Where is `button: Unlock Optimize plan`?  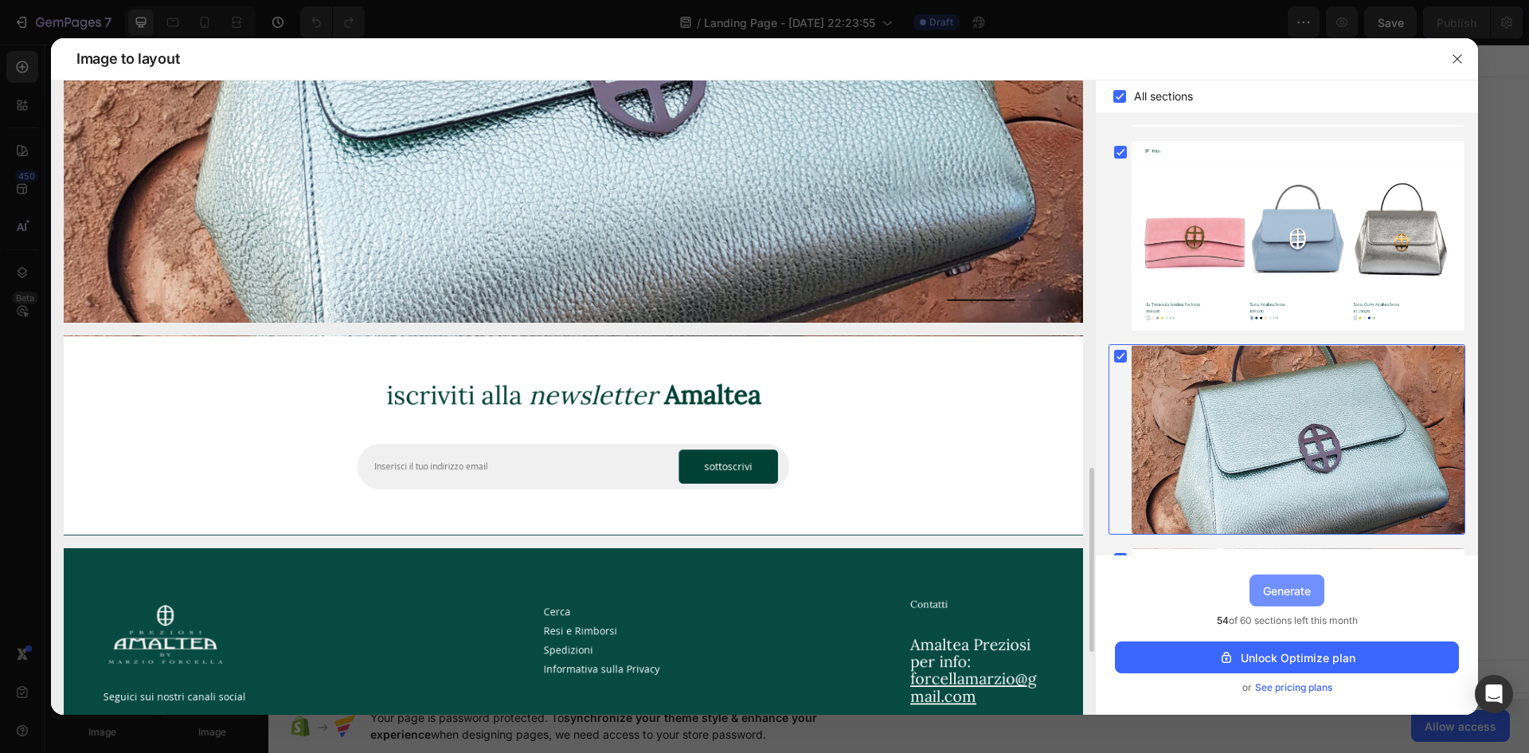
button: Unlock Optimize plan is located at coordinates (1287, 657).